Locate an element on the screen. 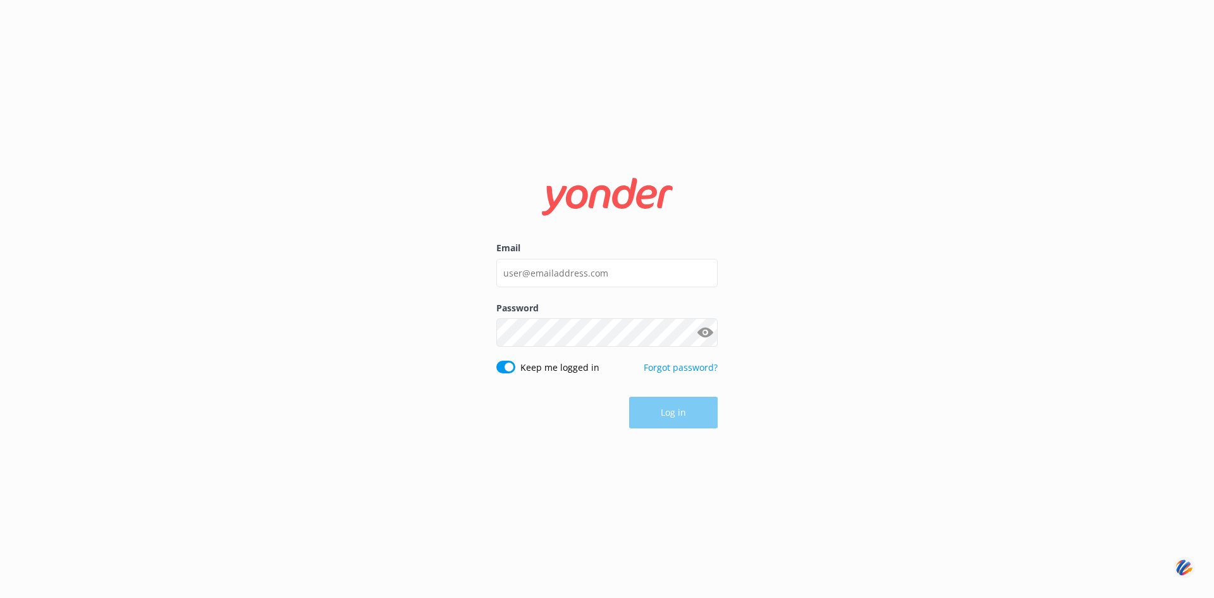 The height and width of the screenshot is (598, 1214). img: svg+xml;base64,PHN2ZyB3aWR0aD0iNDQiIGhlaWdodD0iNDQiIHZpZXdCb3g9IjAgMCA0NCA0NCIgZmlsbD0ibm9uZSIgeG... is located at coordinates (1185, 567).